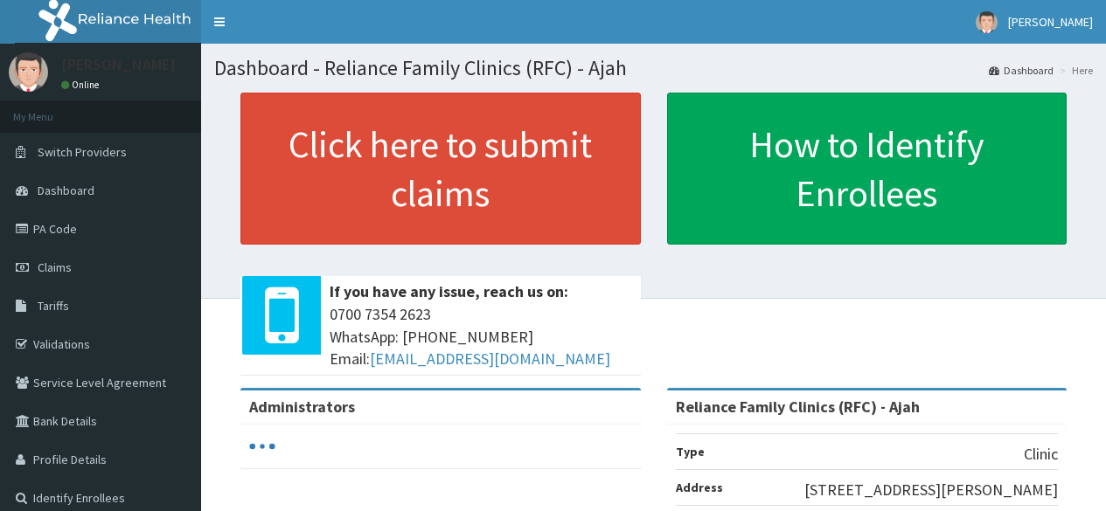 The width and height of the screenshot is (1106, 511). What do you see at coordinates (262, 447) in the screenshot?
I see `svg: audio-loading` at bounding box center [262, 447].